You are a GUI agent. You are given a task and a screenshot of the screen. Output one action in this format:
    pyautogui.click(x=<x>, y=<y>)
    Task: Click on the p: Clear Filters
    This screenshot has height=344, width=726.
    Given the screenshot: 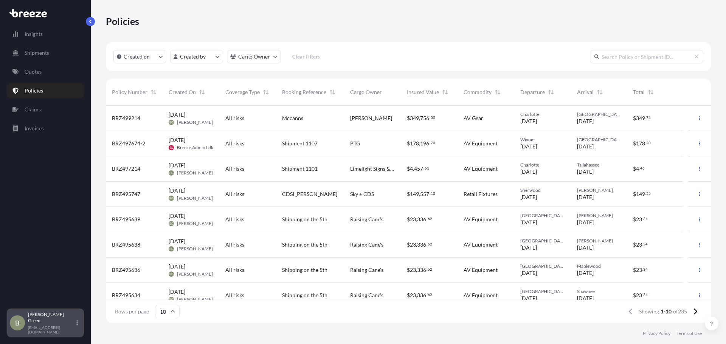 What is the action you would take?
    pyautogui.click(x=306, y=57)
    